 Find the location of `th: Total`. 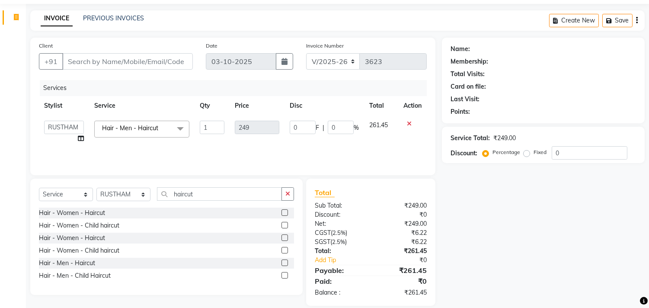

th: Total is located at coordinates (381, 105).